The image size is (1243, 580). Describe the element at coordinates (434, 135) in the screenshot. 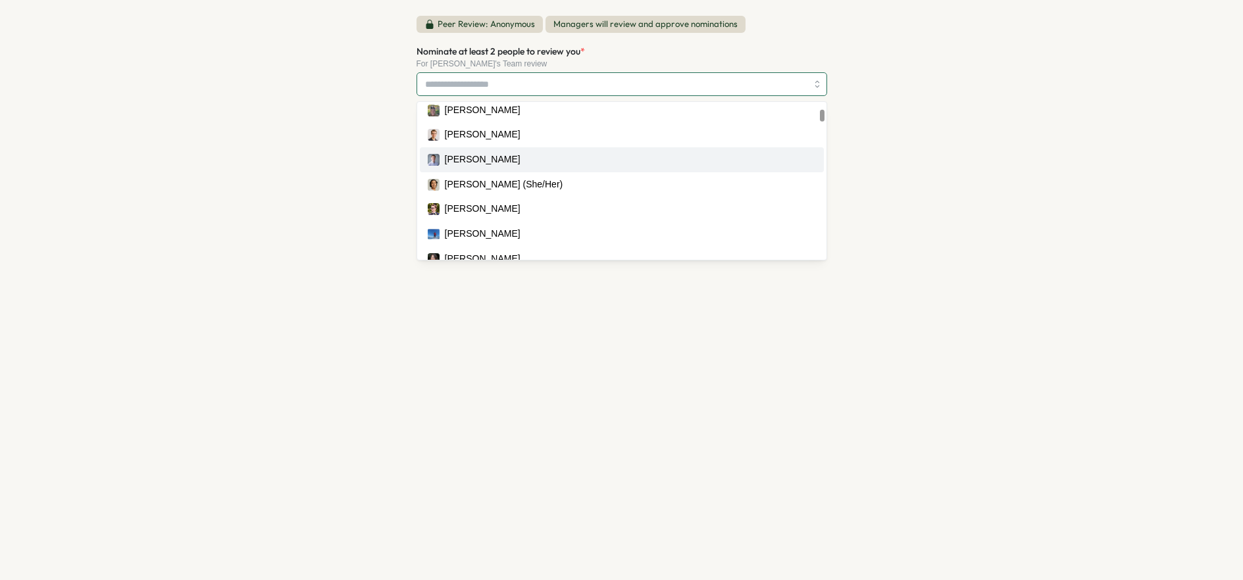

I see `img: David Bishop` at that location.